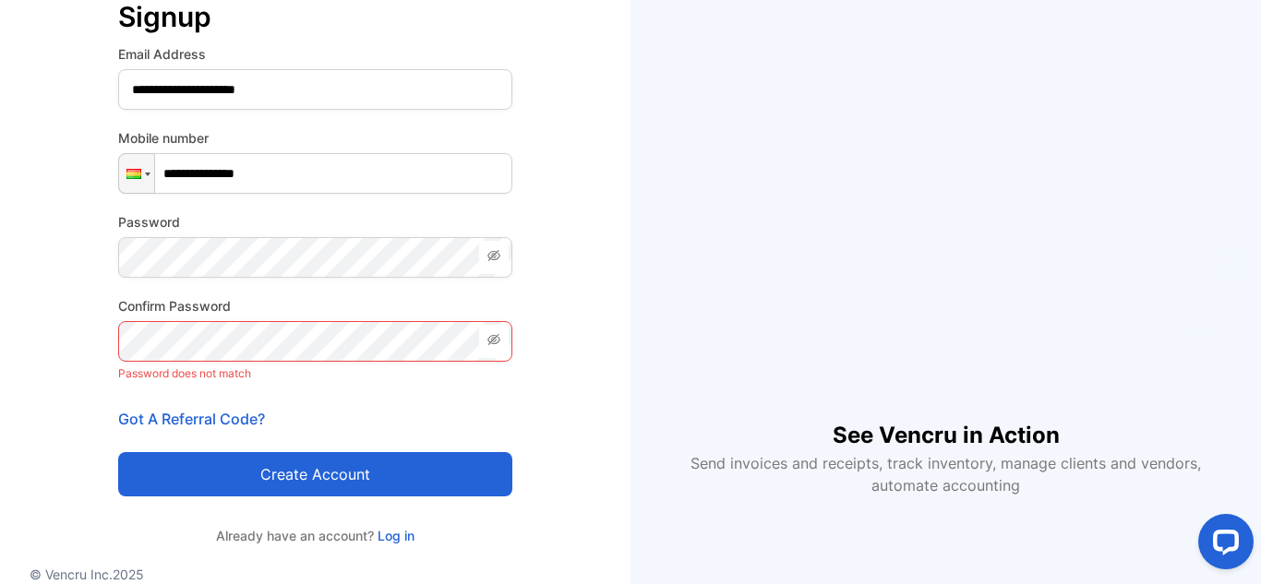 This screenshot has width=1261, height=584. What do you see at coordinates (946, 474) in the screenshot?
I see `p: Send invoices and receipts, track inventory, manage clients and vendors, automate accounting` at bounding box center [946, 474].